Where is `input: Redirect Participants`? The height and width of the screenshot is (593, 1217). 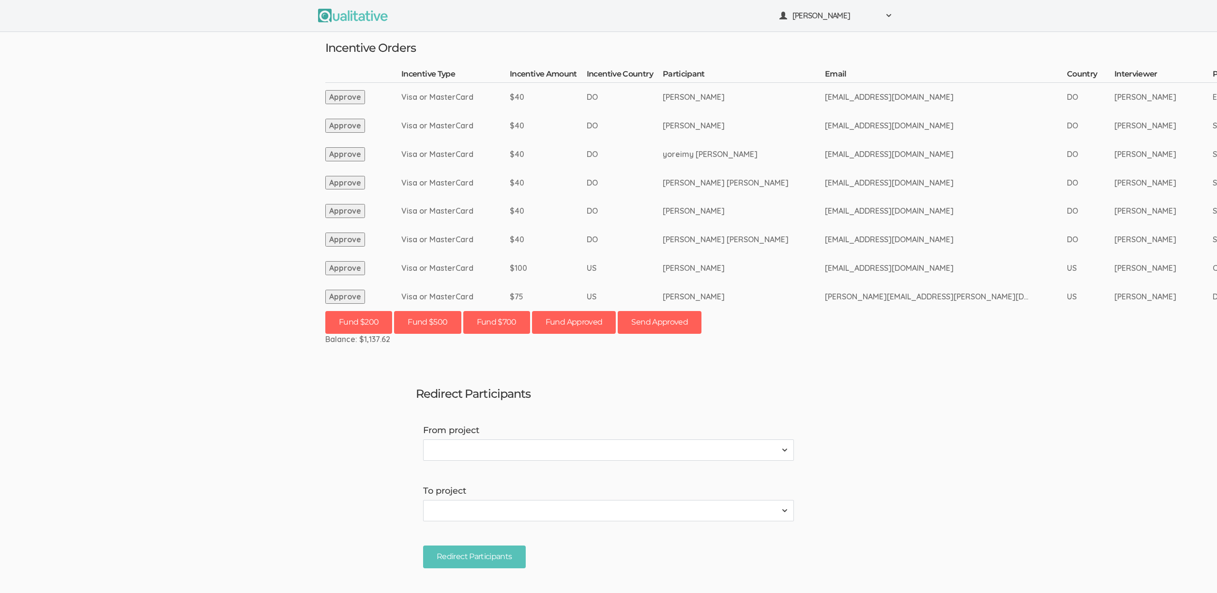
input: Redirect Participants is located at coordinates (474, 556).